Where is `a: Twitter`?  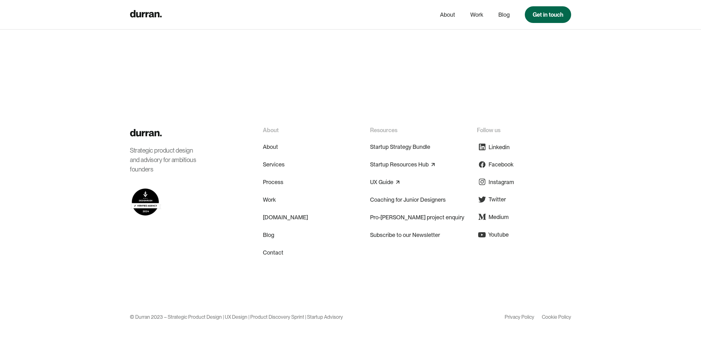
a: Twitter is located at coordinates (491, 200).